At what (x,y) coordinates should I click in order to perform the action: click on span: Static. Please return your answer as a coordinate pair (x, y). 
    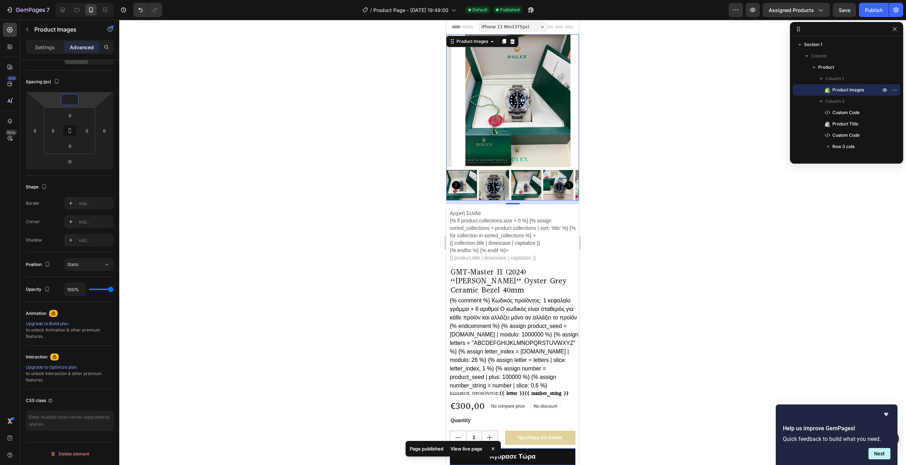
    Looking at the image, I should click on (73, 264).